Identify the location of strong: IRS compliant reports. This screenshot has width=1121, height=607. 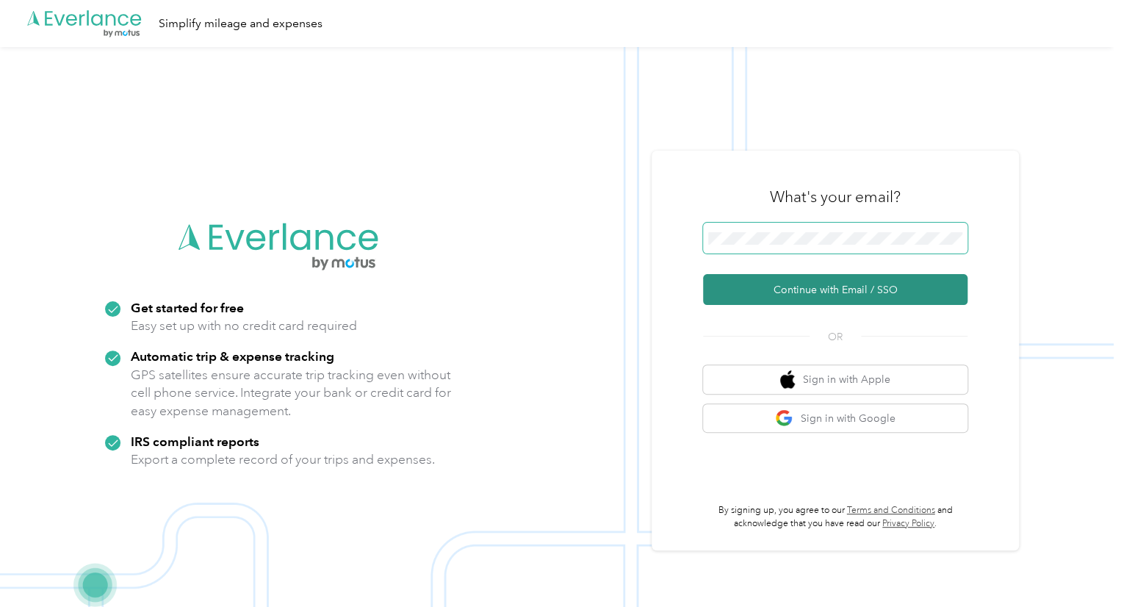
(195, 441).